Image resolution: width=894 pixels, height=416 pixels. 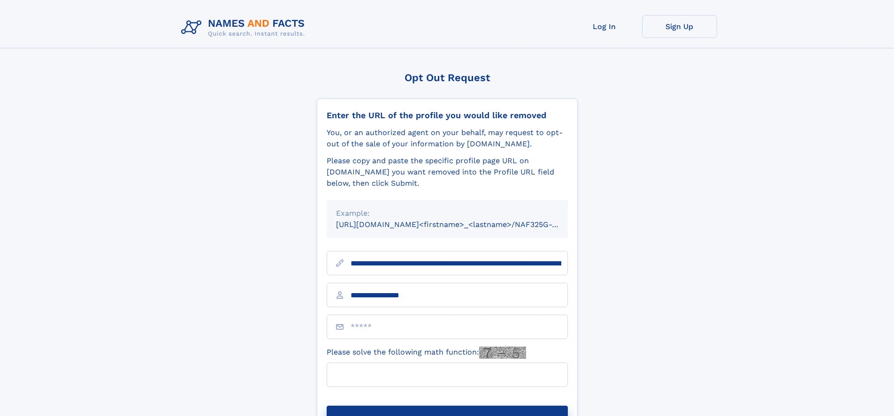 I want to click on a: Log In, so click(x=604, y=26).